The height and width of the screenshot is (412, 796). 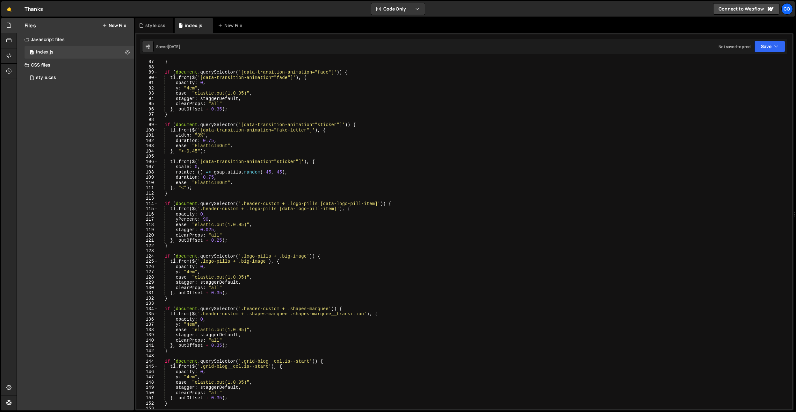 What do you see at coordinates (147, 104) in the screenshot?
I see `div: 95` at bounding box center [147, 104].